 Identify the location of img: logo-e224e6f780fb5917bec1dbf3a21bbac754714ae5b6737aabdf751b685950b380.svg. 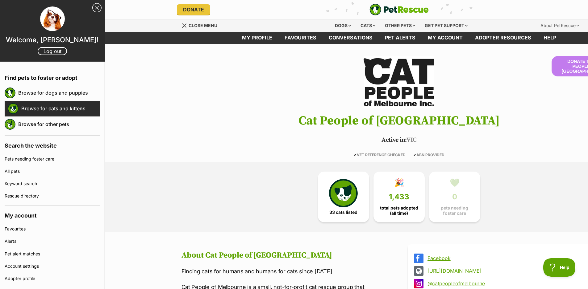
(399, 10).